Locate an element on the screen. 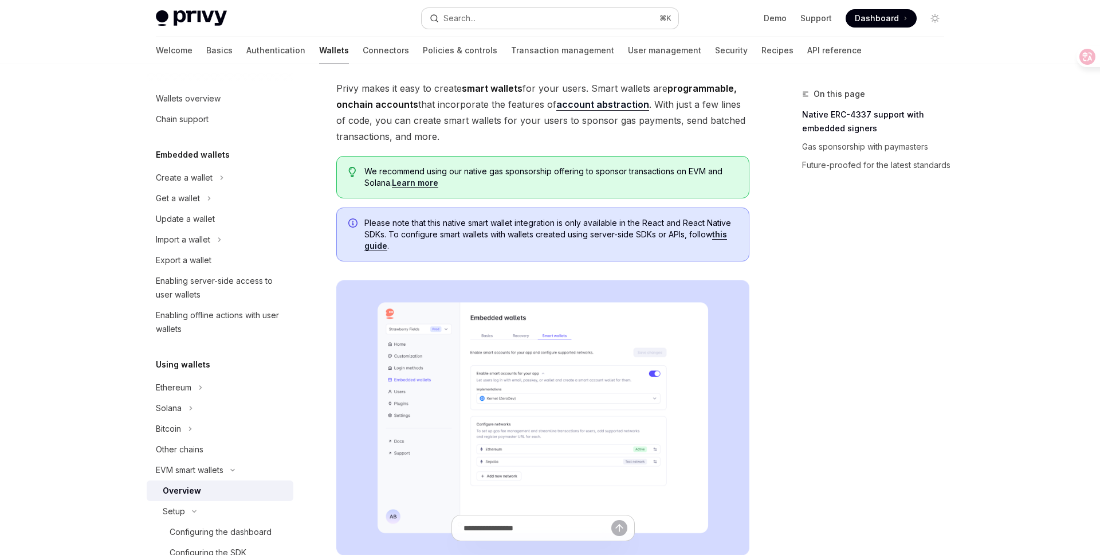  div: Create a wallet is located at coordinates (184, 178).